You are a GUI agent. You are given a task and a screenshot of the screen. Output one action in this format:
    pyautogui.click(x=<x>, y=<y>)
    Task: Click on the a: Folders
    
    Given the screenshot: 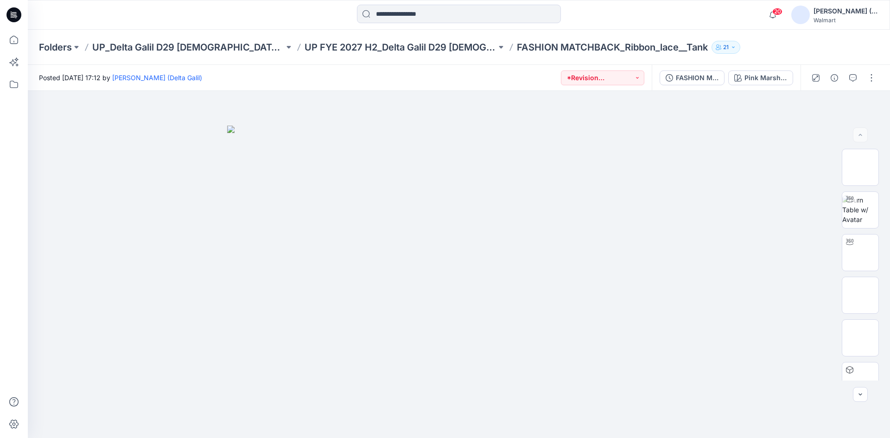 What is the action you would take?
    pyautogui.click(x=55, y=47)
    